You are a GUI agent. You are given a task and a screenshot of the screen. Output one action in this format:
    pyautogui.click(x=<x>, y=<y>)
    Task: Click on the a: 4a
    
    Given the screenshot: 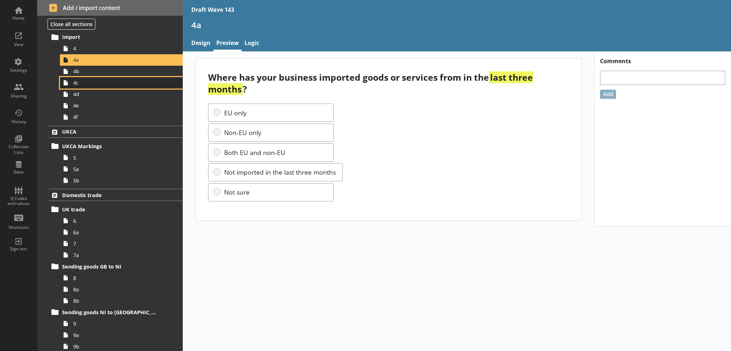 What is the action you would take?
    pyautogui.click(x=121, y=60)
    